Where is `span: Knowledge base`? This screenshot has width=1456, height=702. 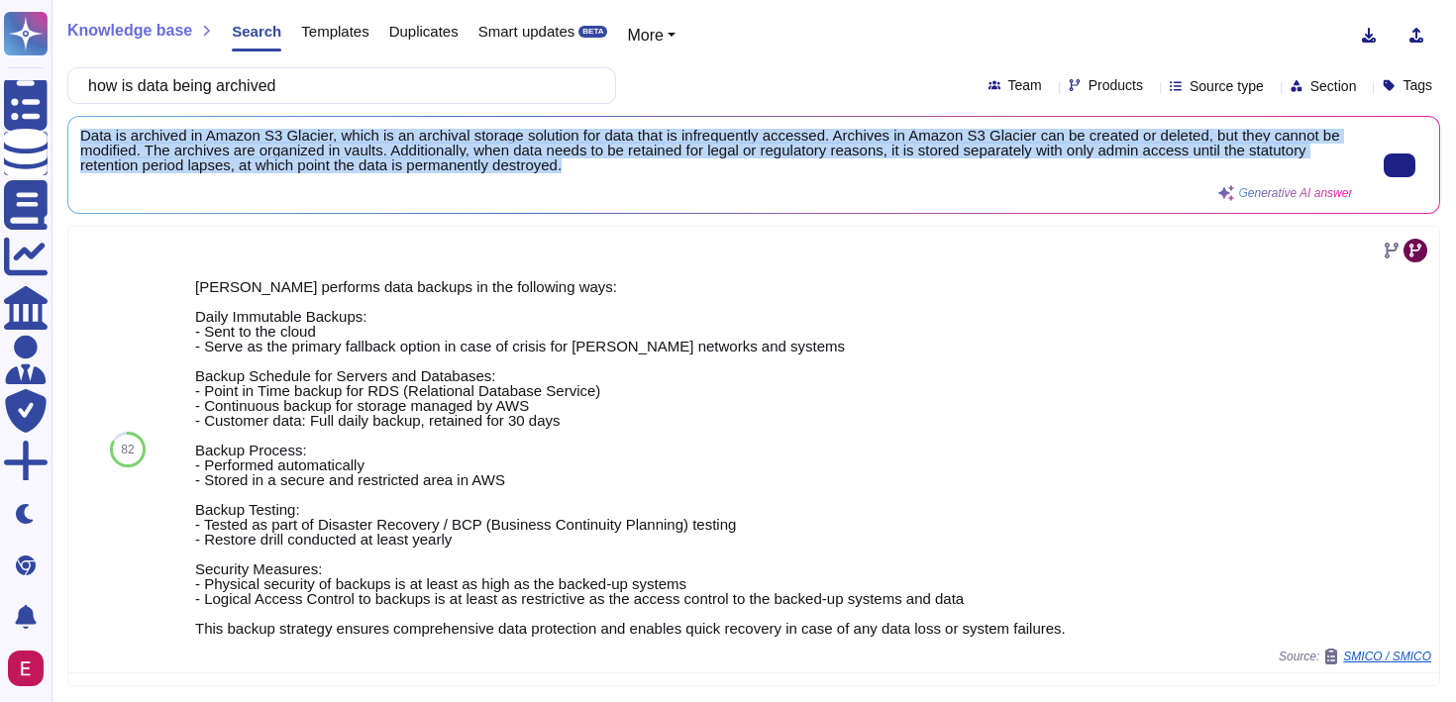 span: Knowledge base is located at coordinates (130, 31).